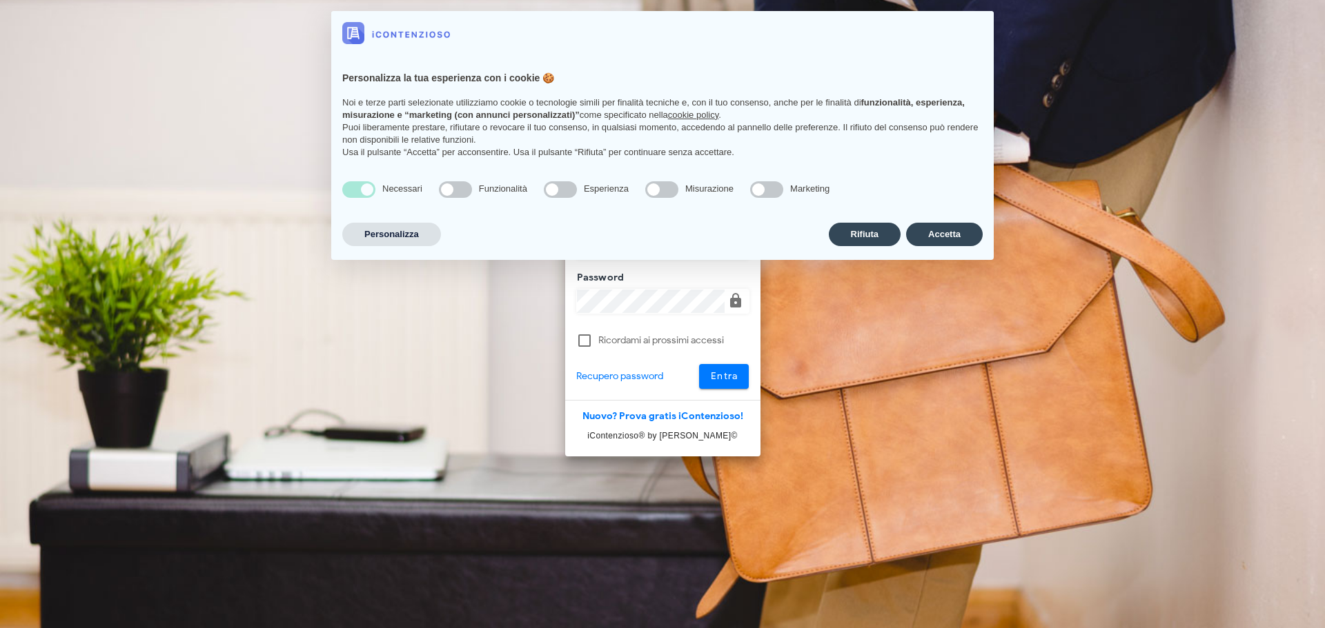 This screenshot has width=1325, height=628. Describe the element at coordinates (662, 152) in the screenshot. I see `p: Usa il pulsante “Accetta” per acconsentire. Usa il pulsante “Rifiuta” per continuare senza accett...` at that location.